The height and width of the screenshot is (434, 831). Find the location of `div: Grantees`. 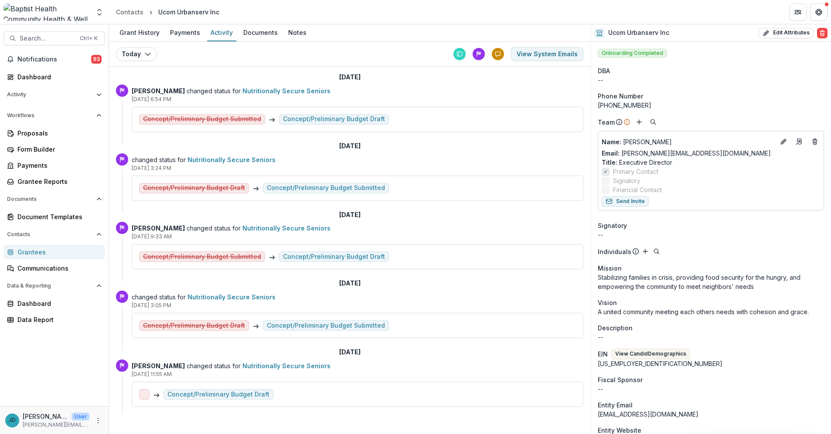

div: Grantees is located at coordinates (58, 252).